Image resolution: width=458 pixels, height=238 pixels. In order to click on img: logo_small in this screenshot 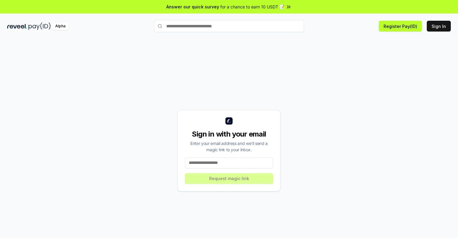, I will do `click(229, 121)`.